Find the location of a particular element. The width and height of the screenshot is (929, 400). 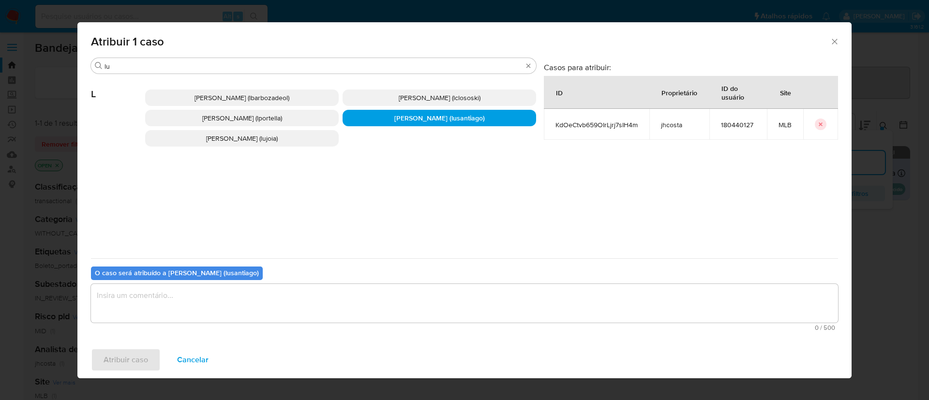

div: Site is located at coordinates (785, 92).